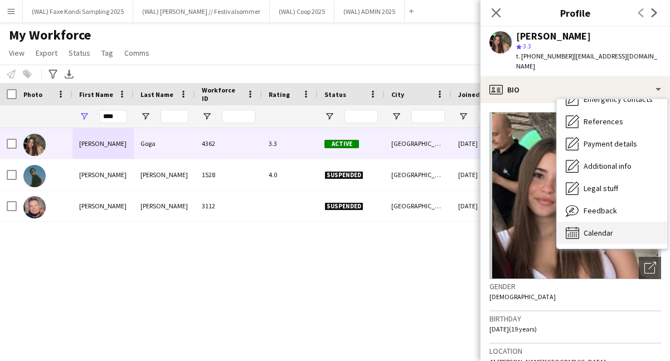 This screenshot has height=361, width=670. What do you see at coordinates (618, 99) in the screenshot?
I see `span: Emergency contacts` at bounding box center [618, 99].